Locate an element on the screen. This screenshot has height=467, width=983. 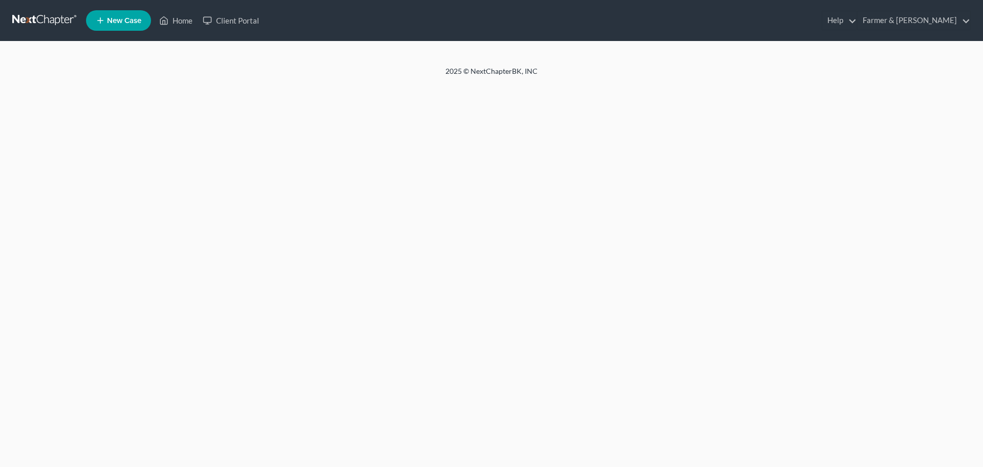
a: Home is located at coordinates (176, 20).